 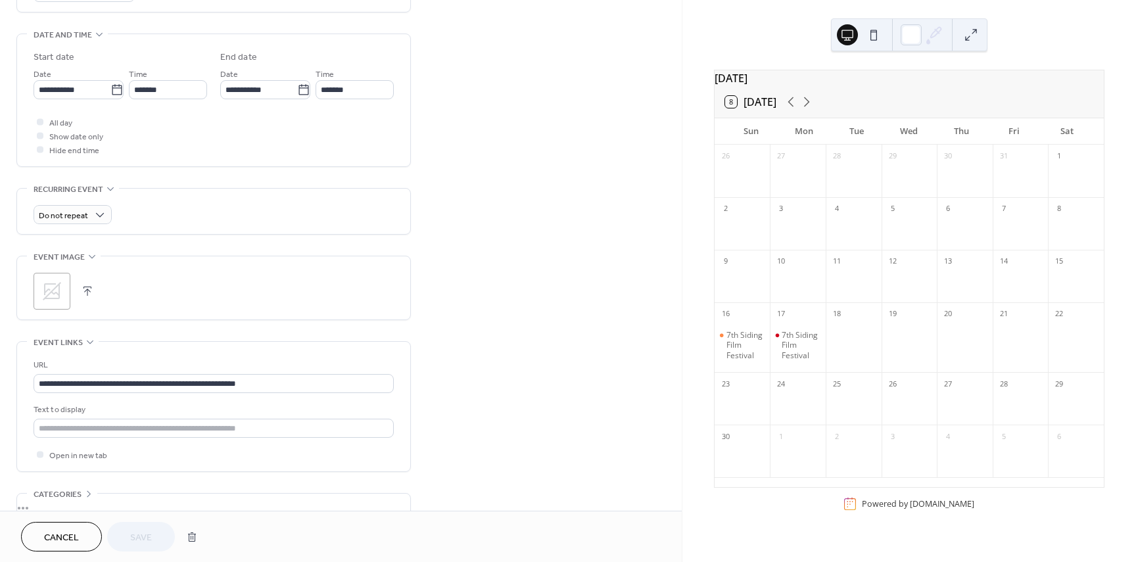 I want to click on div: Tue, so click(x=856, y=131).